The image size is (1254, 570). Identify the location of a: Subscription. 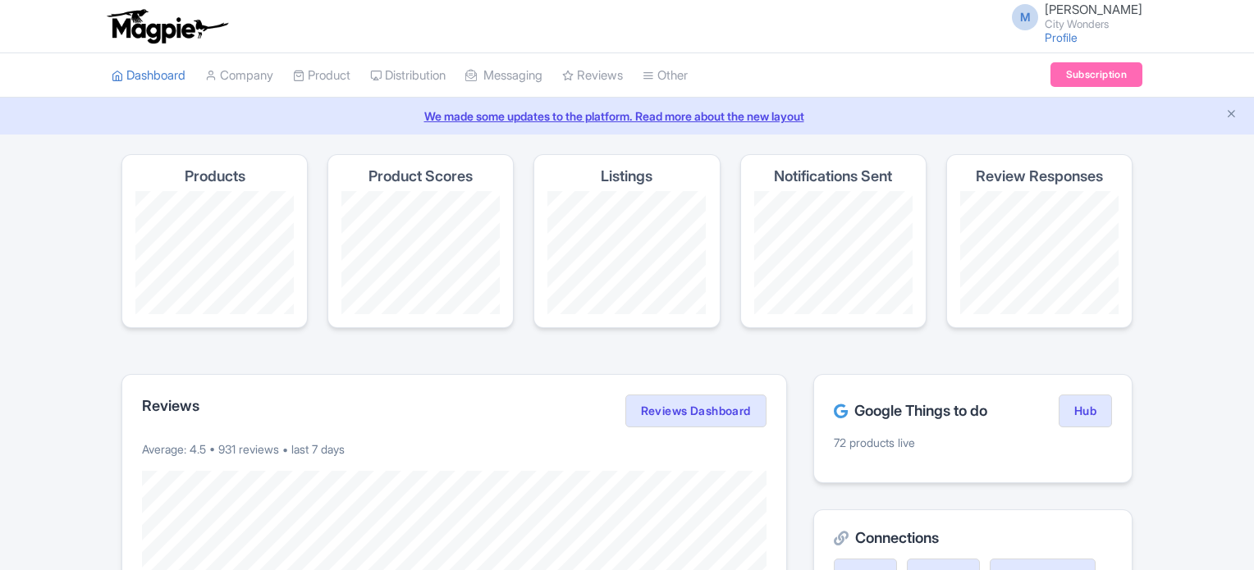
(1097, 75).